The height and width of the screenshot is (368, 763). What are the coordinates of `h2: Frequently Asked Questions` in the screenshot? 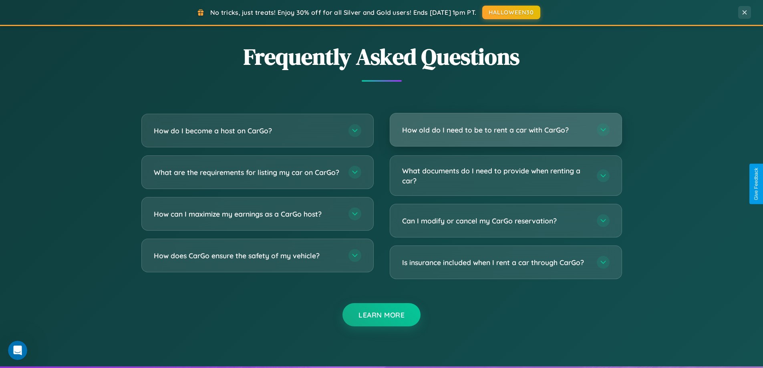 It's located at (382, 56).